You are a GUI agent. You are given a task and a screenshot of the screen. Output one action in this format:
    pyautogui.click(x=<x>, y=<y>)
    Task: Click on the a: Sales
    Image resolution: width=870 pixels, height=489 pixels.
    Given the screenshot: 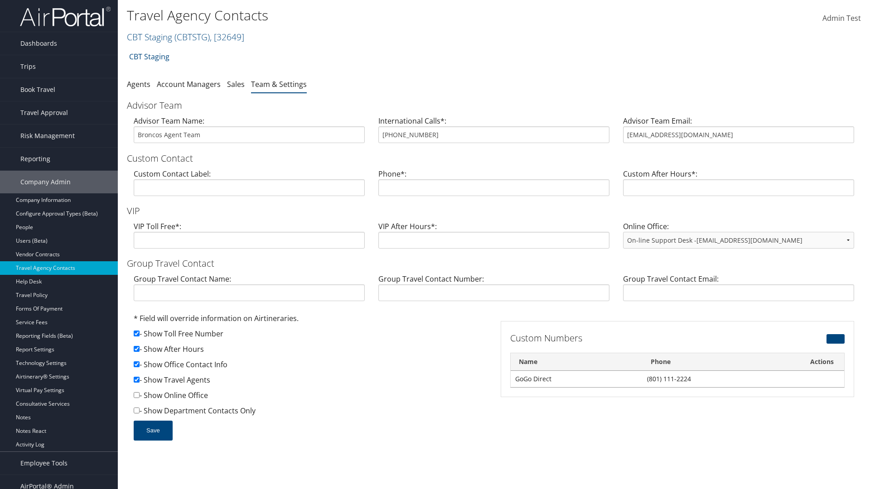 What is the action you would take?
    pyautogui.click(x=236, y=84)
    